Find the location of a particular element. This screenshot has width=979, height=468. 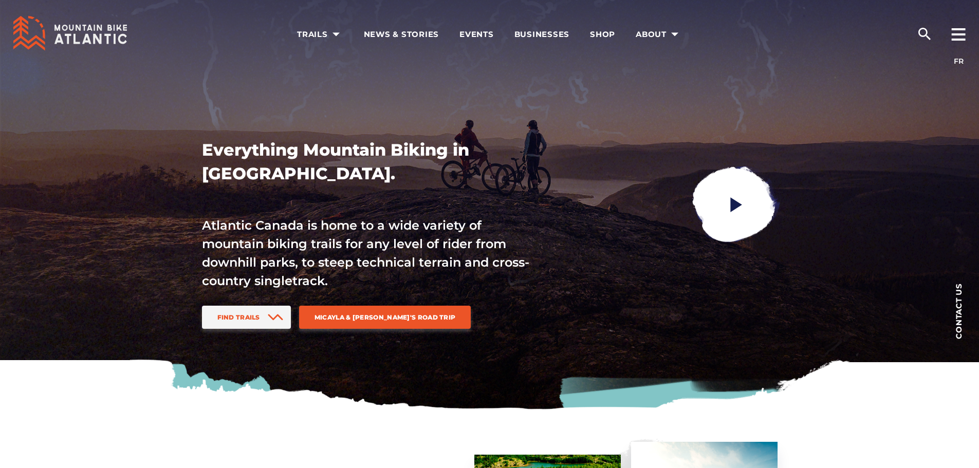

a: Find Trails is located at coordinates (246, 317).